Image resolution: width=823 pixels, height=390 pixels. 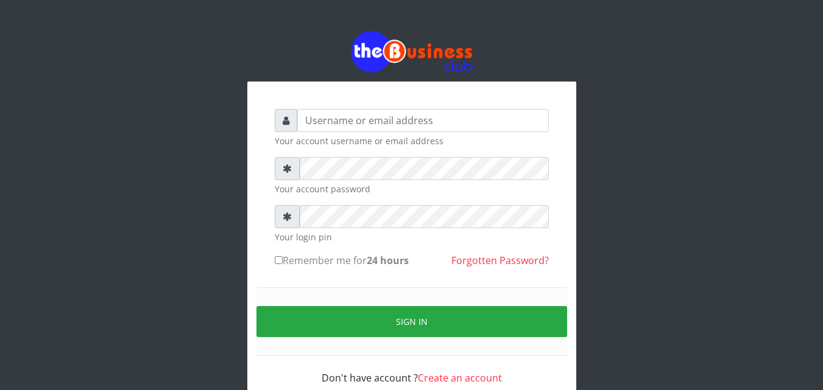 What do you see at coordinates (500, 261) in the screenshot?
I see `a: Forgotten Password?` at bounding box center [500, 261].